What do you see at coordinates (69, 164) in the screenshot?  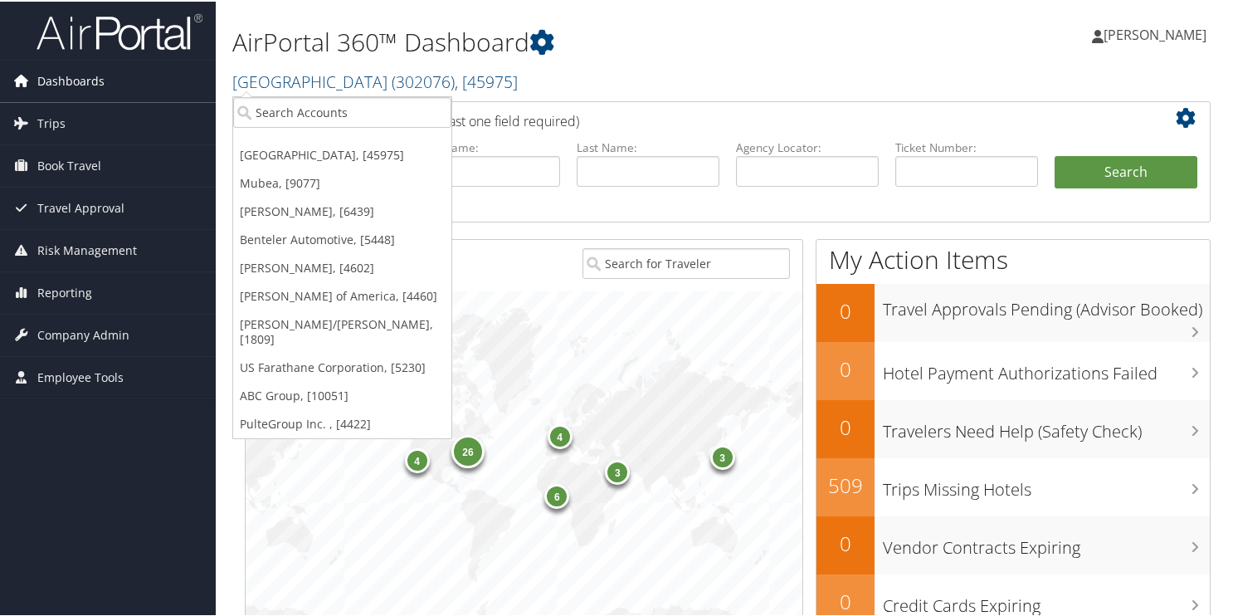 I see `span: Book Travel` at bounding box center [69, 164].